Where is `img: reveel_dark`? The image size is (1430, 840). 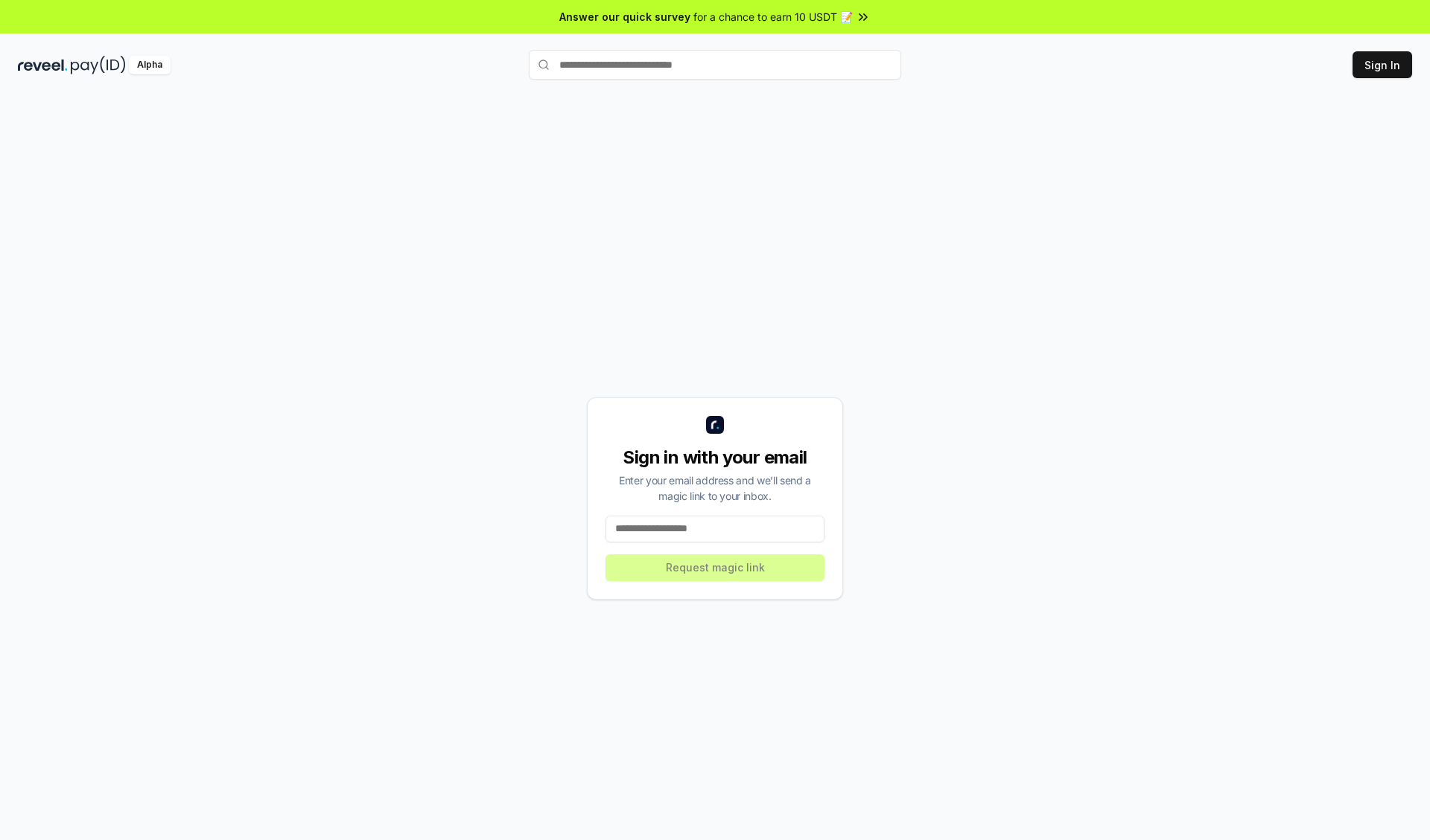 img: reveel_dark is located at coordinates (42, 65).